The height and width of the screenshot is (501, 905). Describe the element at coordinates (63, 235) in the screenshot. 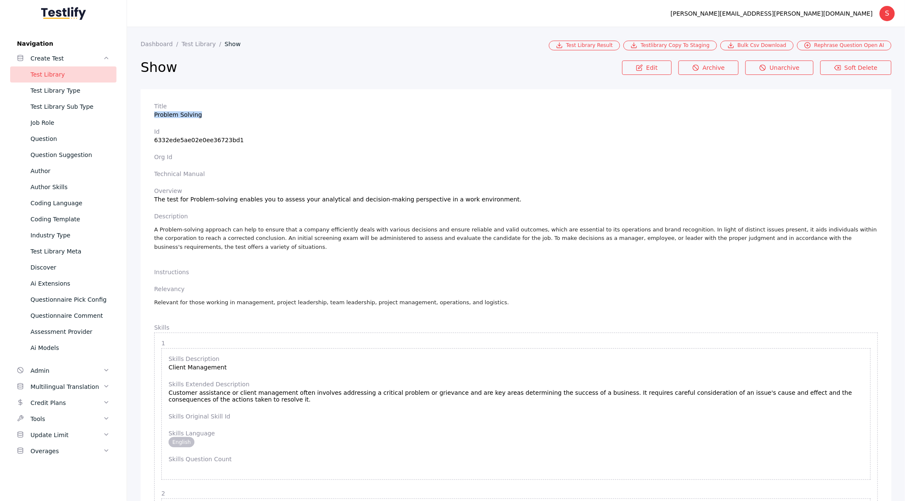

I see `a: Industry Type` at that location.